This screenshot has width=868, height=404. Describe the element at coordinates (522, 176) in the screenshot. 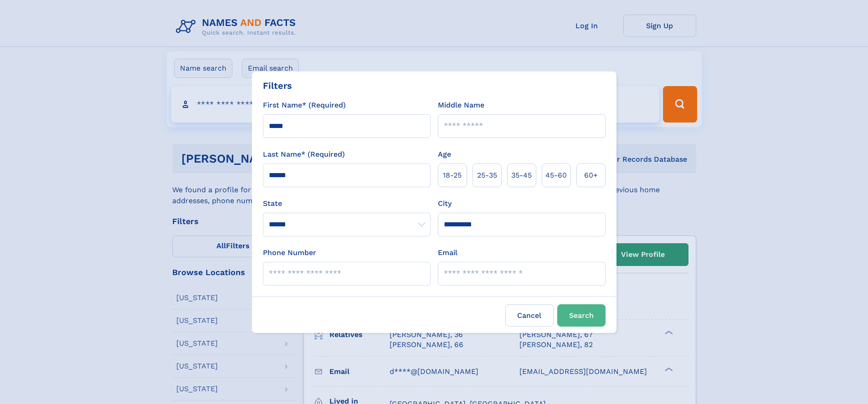

I see `span: 35‑45` at that location.